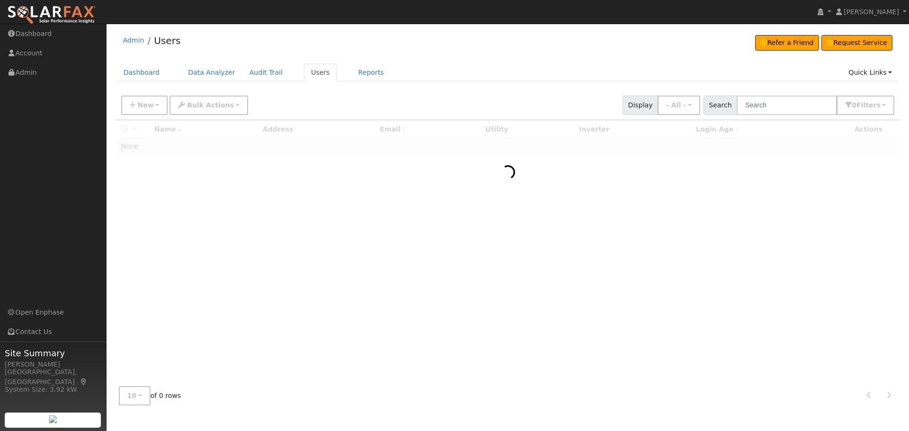 Image resolution: width=909 pixels, height=431 pixels. I want to click on a: Data Analyzer, so click(212, 72).